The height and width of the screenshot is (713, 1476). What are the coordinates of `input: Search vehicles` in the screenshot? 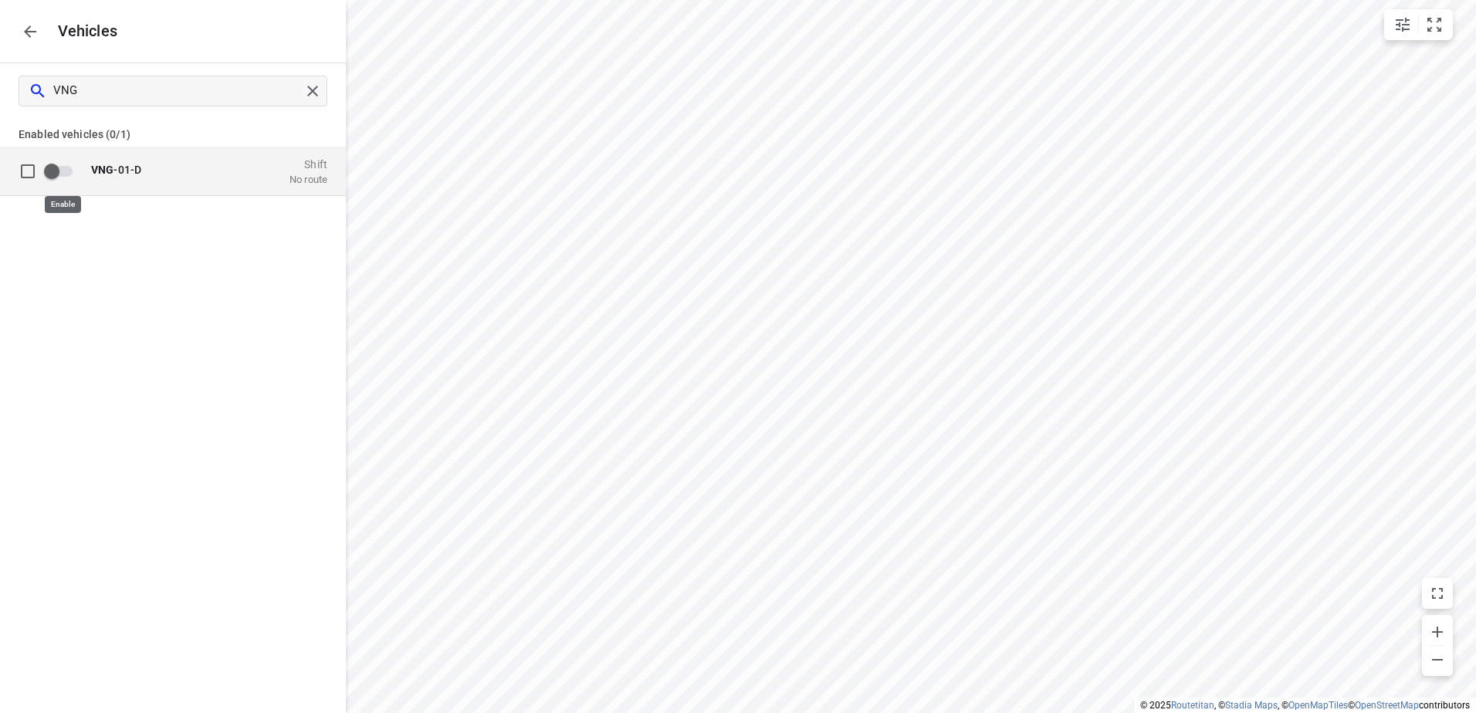 It's located at (177, 90).